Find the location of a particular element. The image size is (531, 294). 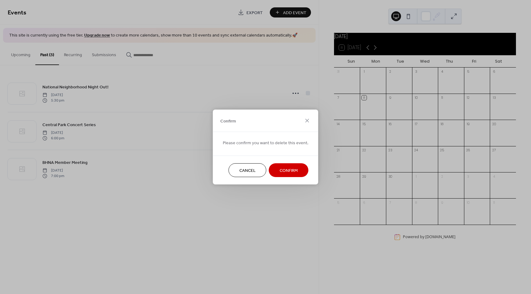

button: Confirm is located at coordinates (289, 170).